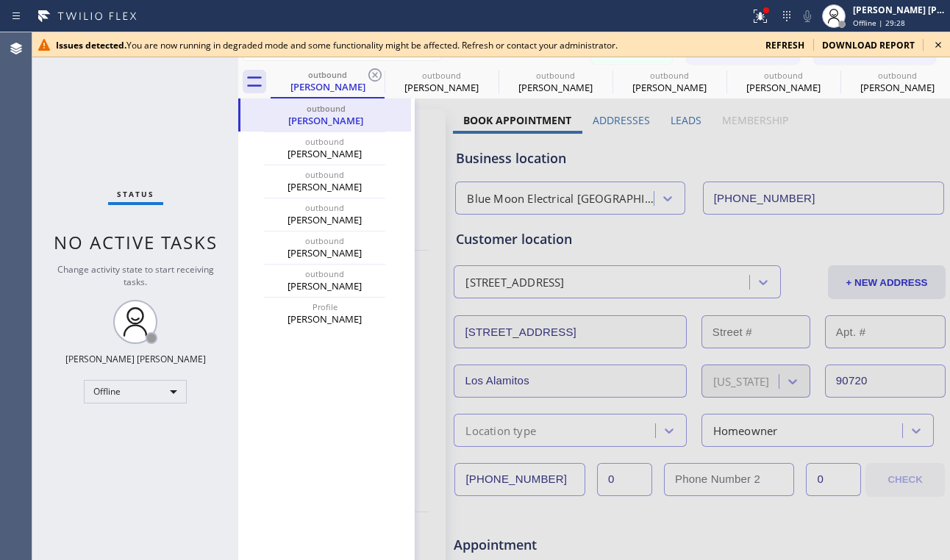 Image resolution: width=950 pixels, height=560 pixels. What do you see at coordinates (135, 276) in the screenshot?
I see `span: Change activity state to start receiving tasks.` at bounding box center [135, 276].